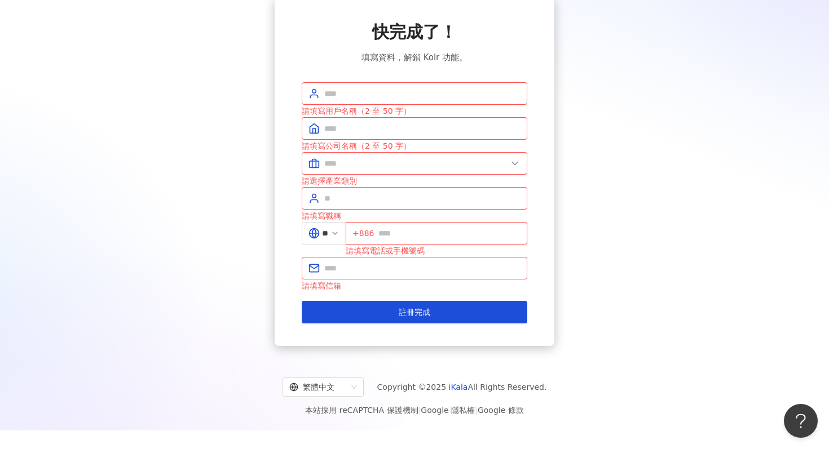 This screenshot has height=449, width=829. I want to click on button: 註冊完成, so click(414, 312).